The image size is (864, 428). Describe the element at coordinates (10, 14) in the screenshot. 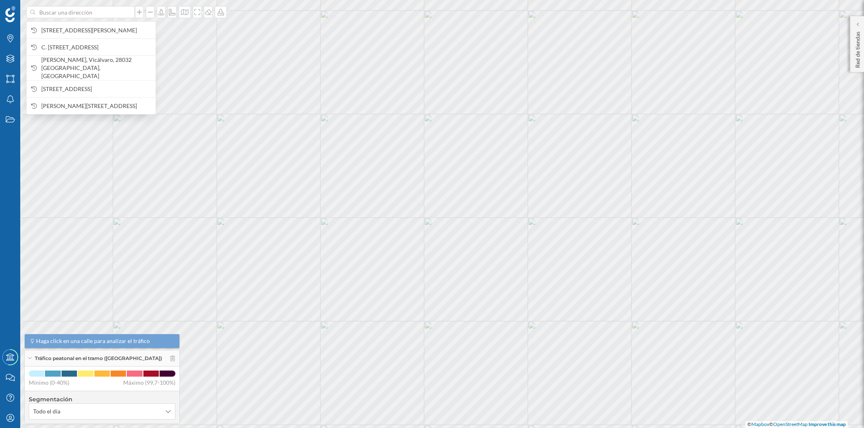

I see `img: Geoblink Logo` at that location.